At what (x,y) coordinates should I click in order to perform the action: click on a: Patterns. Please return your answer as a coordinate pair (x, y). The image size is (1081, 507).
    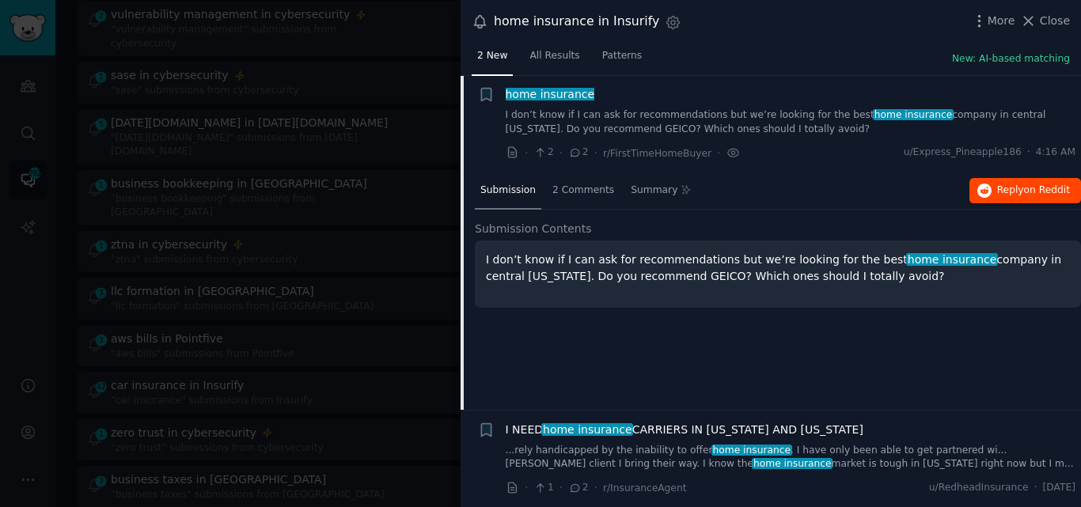
    Looking at the image, I should click on (622, 59).